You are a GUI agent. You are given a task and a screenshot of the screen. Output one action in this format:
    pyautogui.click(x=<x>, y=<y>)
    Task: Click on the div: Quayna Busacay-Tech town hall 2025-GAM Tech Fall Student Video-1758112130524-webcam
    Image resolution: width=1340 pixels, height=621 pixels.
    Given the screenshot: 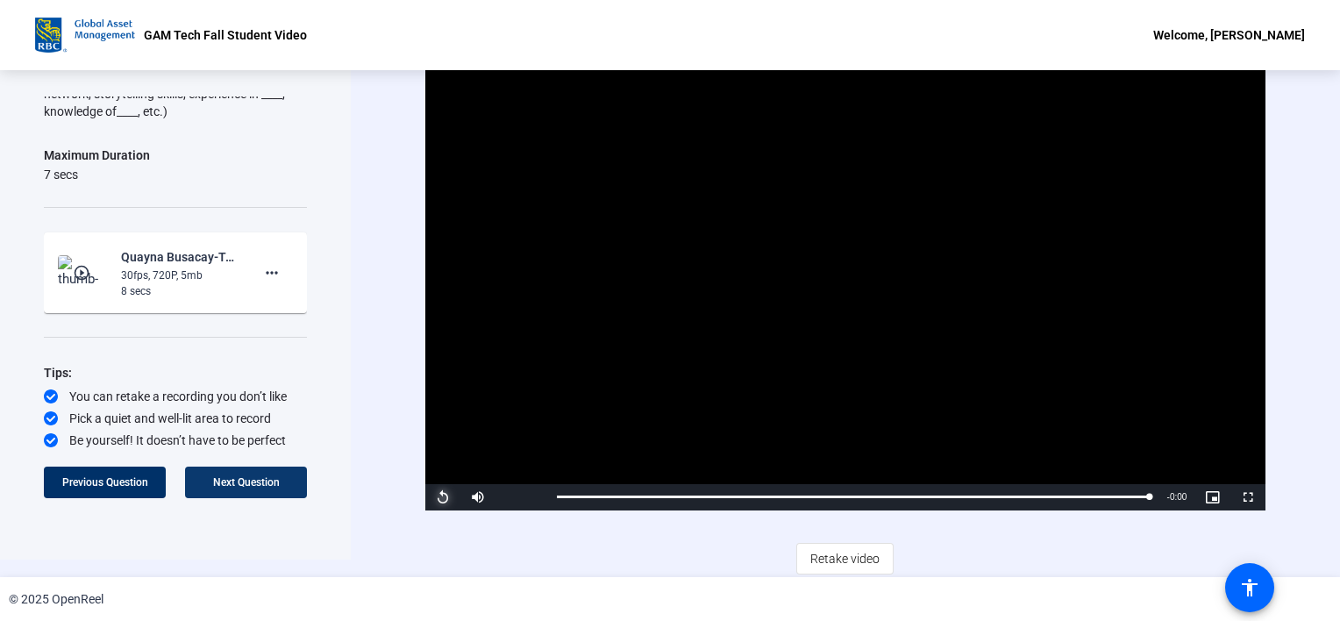 What is the action you would take?
    pyautogui.click(x=180, y=257)
    